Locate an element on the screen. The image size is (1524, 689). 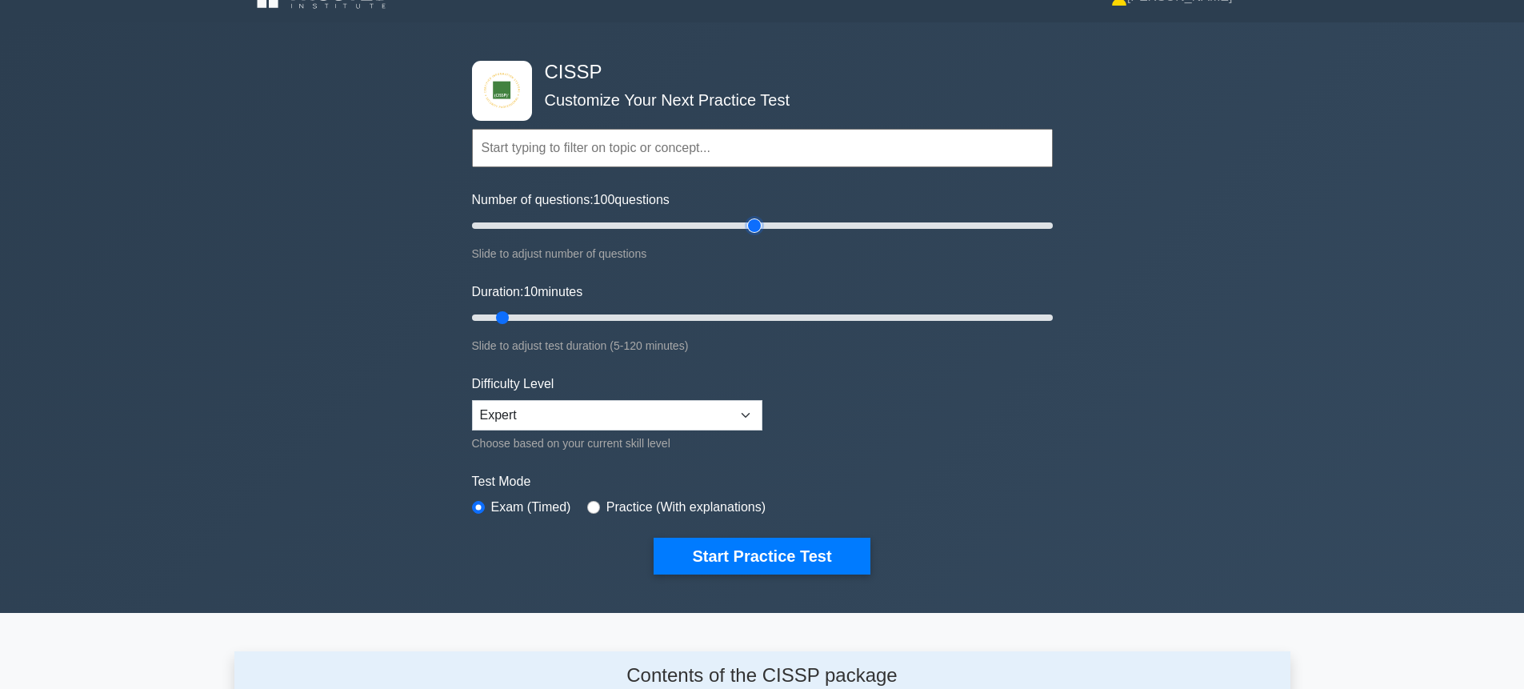
h4: Contents of the CISSP package is located at coordinates (762, 675).